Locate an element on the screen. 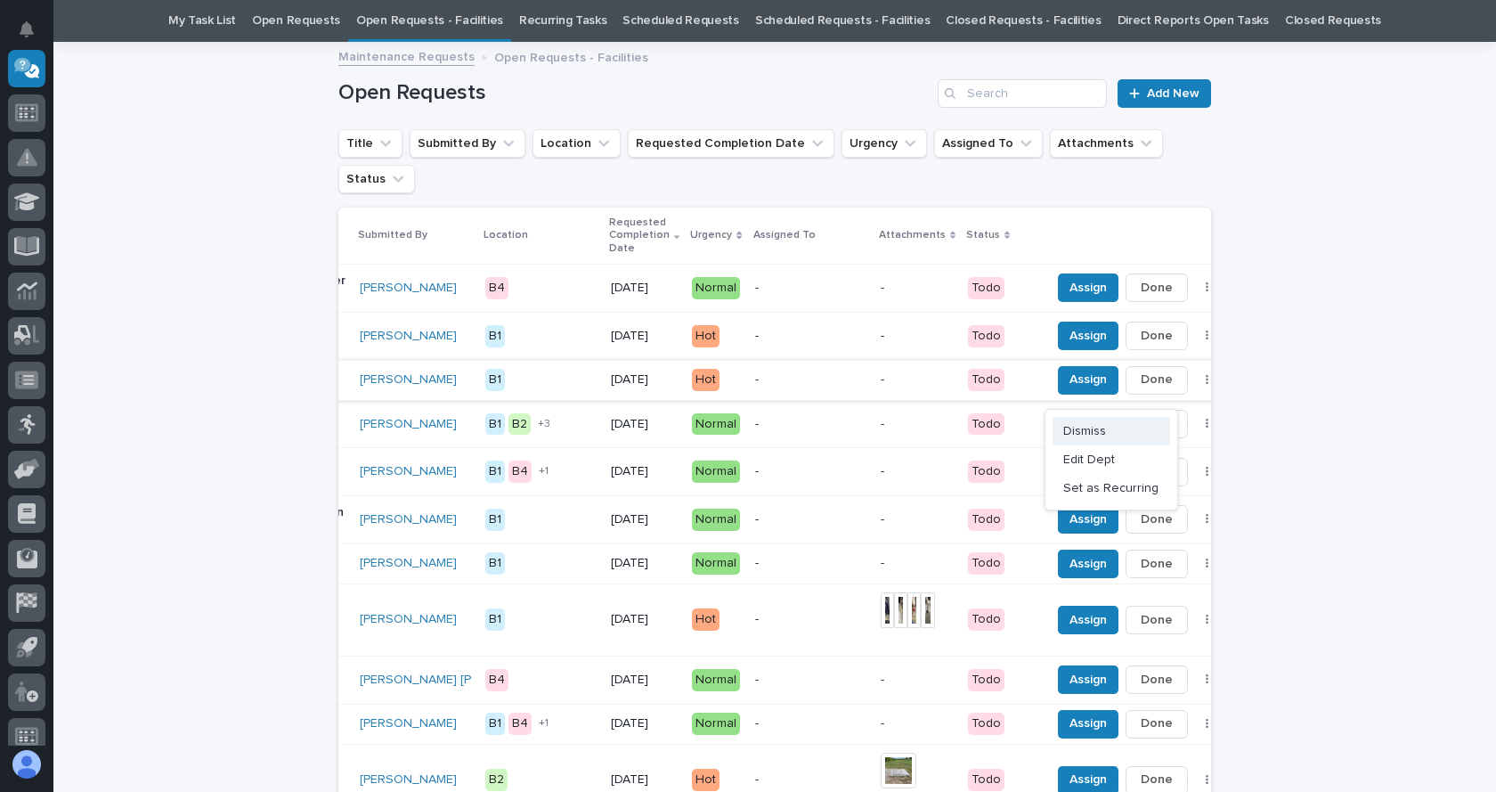 This screenshot has height=792, width=1496. button: Title is located at coordinates (371, 143).